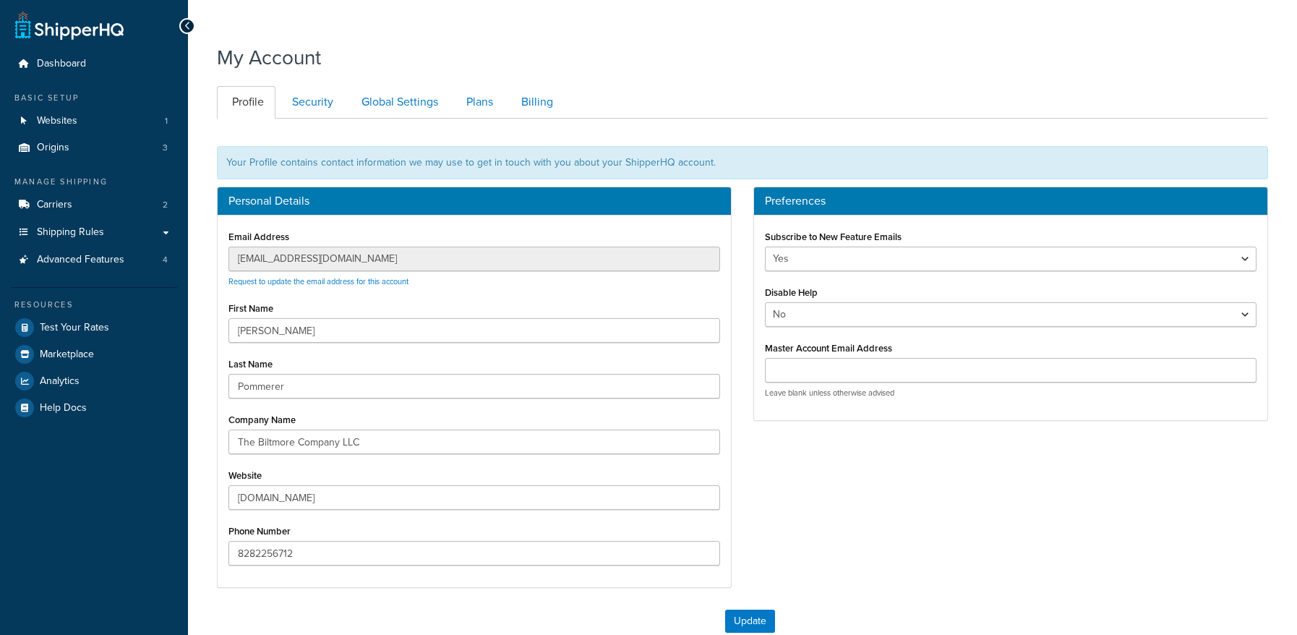 Image resolution: width=1297 pixels, height=635 pixels. What do you see at coordinates (165, 205) in the screenshot?
I see `span: 2` at bounding box center [165, 205].